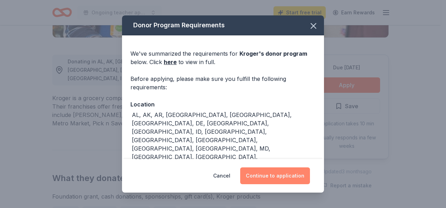 This screenshot has width=446, height=208. Describe the element at coordinates (170, 62) in the screenshot. I see `a: here` at that location.